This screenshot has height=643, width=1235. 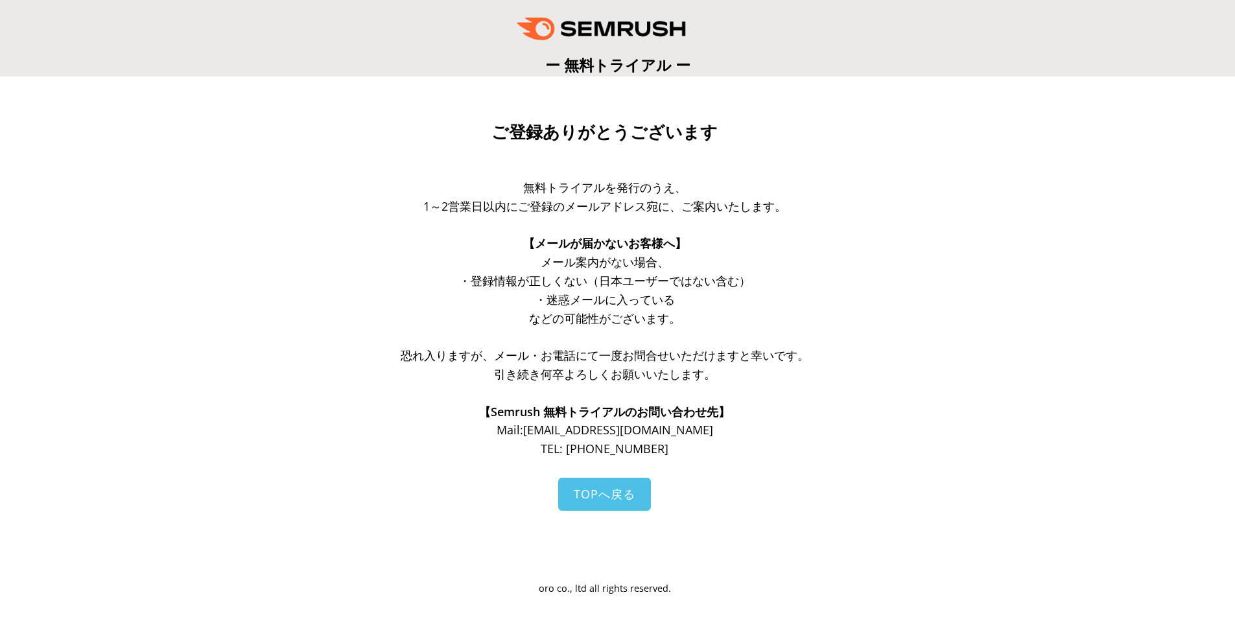 What do you see at coordinates (604, 412) in the screenshot?
I see `span: 【Semrush 無料トライアルのお問い合わせ先】` at bounding box center [604, 412].